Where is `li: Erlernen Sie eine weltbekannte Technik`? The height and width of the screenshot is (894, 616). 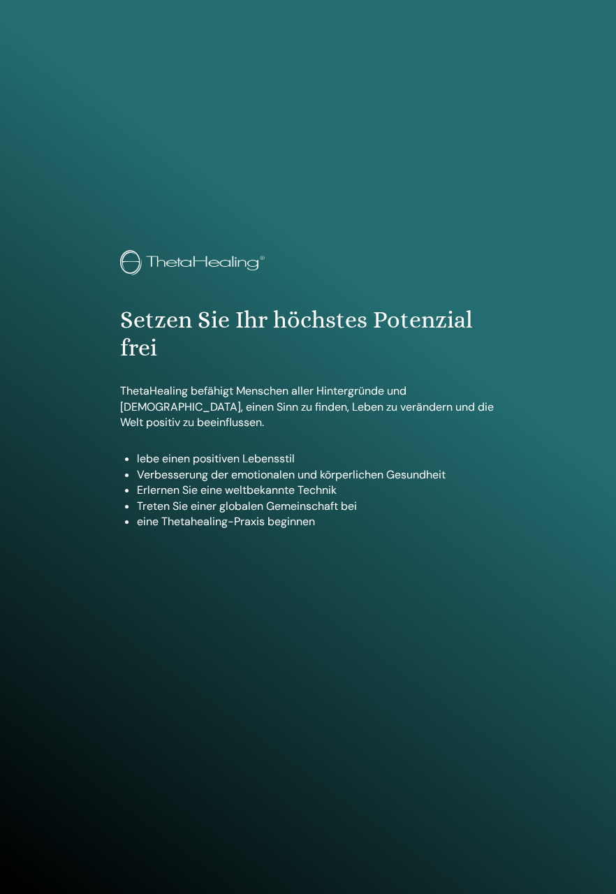
li: Erlernen Sie eine weltbekannte Technik is located at coordinates (316, 490).